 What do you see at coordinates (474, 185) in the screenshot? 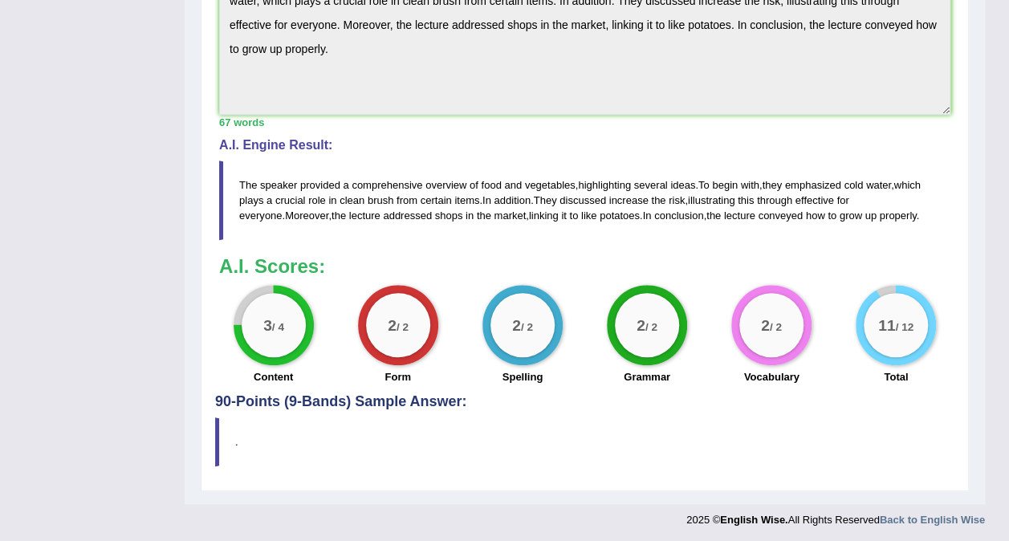
I see `span: of` at bounding box center [474, 185].